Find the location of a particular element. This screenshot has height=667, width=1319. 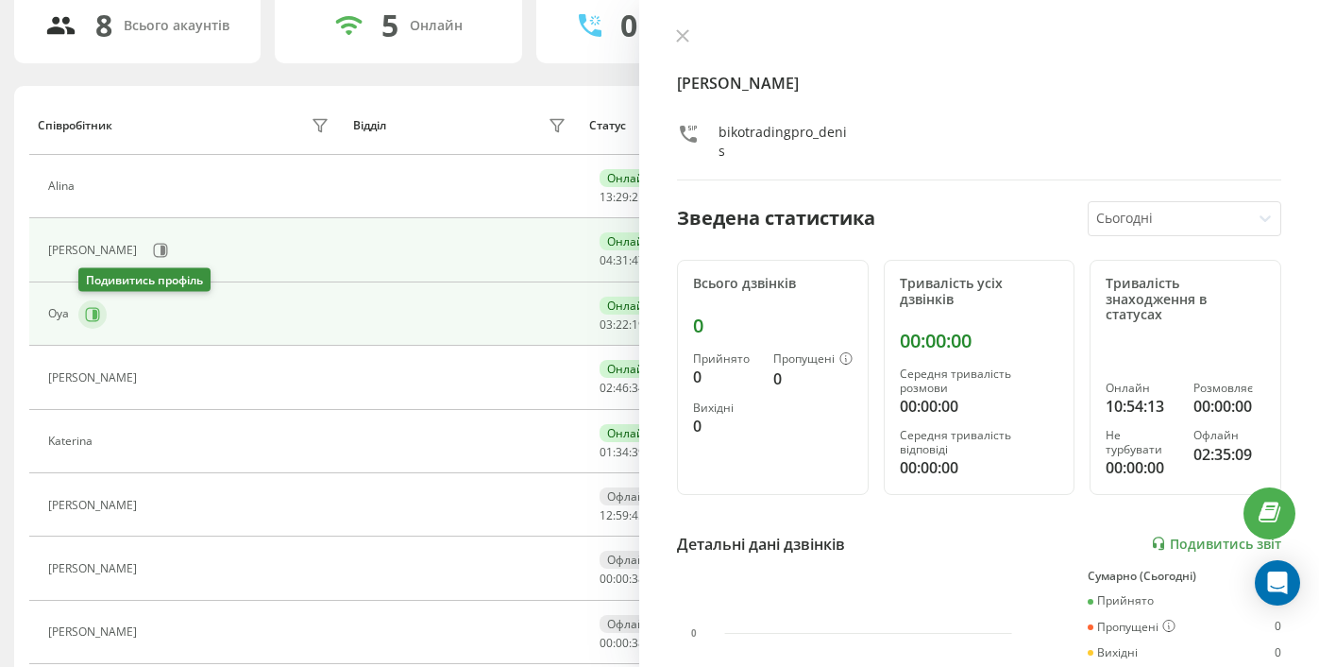

span: 13 is located at coordinates (606, 196).